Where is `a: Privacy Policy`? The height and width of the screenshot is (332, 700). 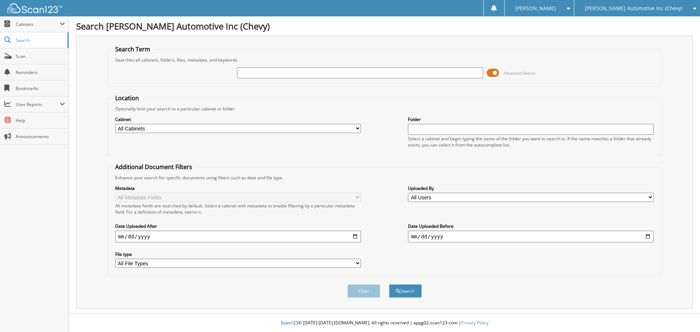 a: Privacy Policy is located at coordinates (475, 323).